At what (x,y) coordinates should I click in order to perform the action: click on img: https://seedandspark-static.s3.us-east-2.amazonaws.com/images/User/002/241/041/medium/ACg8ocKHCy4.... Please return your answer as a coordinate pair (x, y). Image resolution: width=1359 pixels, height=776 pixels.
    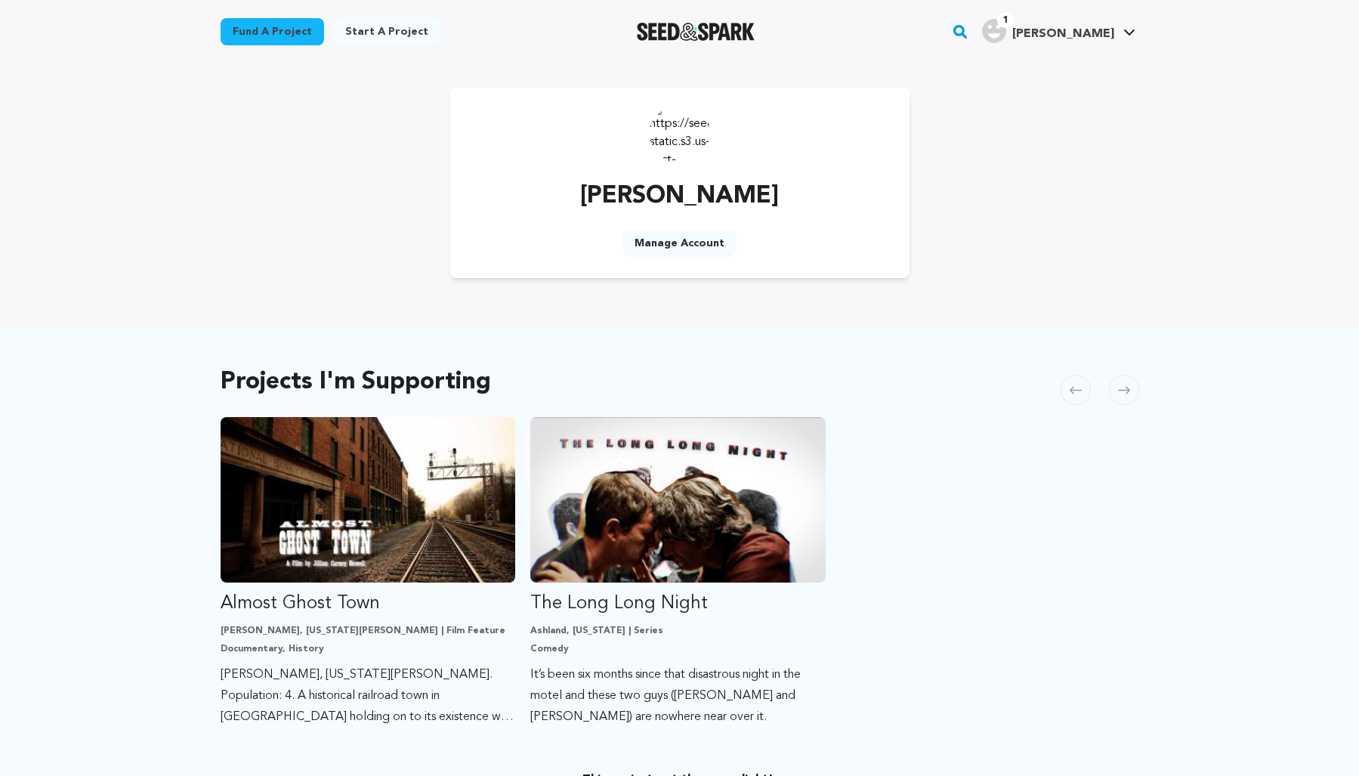
    Looking at the image, I should click on (680, 133).